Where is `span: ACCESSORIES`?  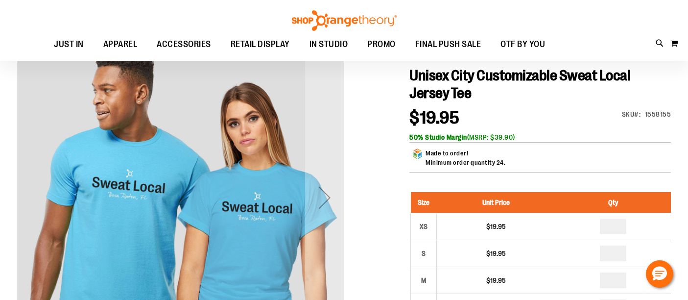 span: ACCESSORIES is located at coordinates (184, 44).